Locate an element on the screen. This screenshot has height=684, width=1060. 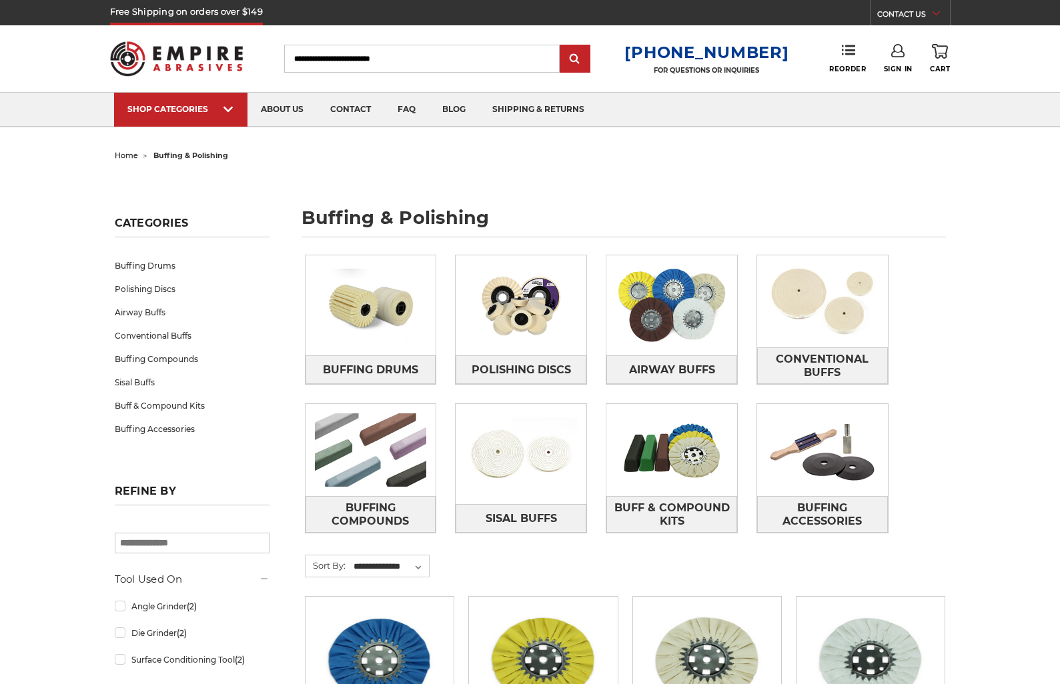
img: Sisal Buffs is located at coordinates (521, 454).